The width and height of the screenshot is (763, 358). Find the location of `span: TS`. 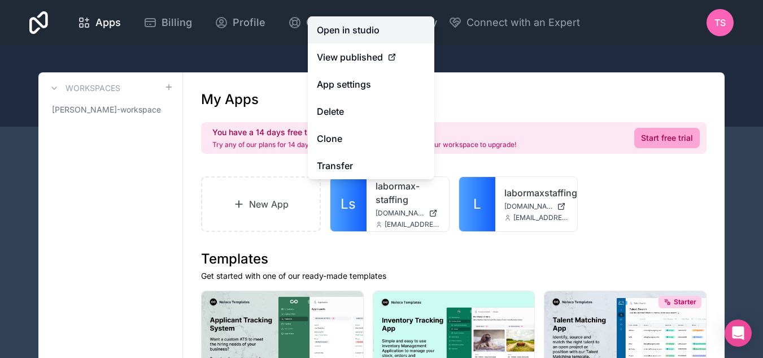

span: TS is located at coordinates (720, 23).